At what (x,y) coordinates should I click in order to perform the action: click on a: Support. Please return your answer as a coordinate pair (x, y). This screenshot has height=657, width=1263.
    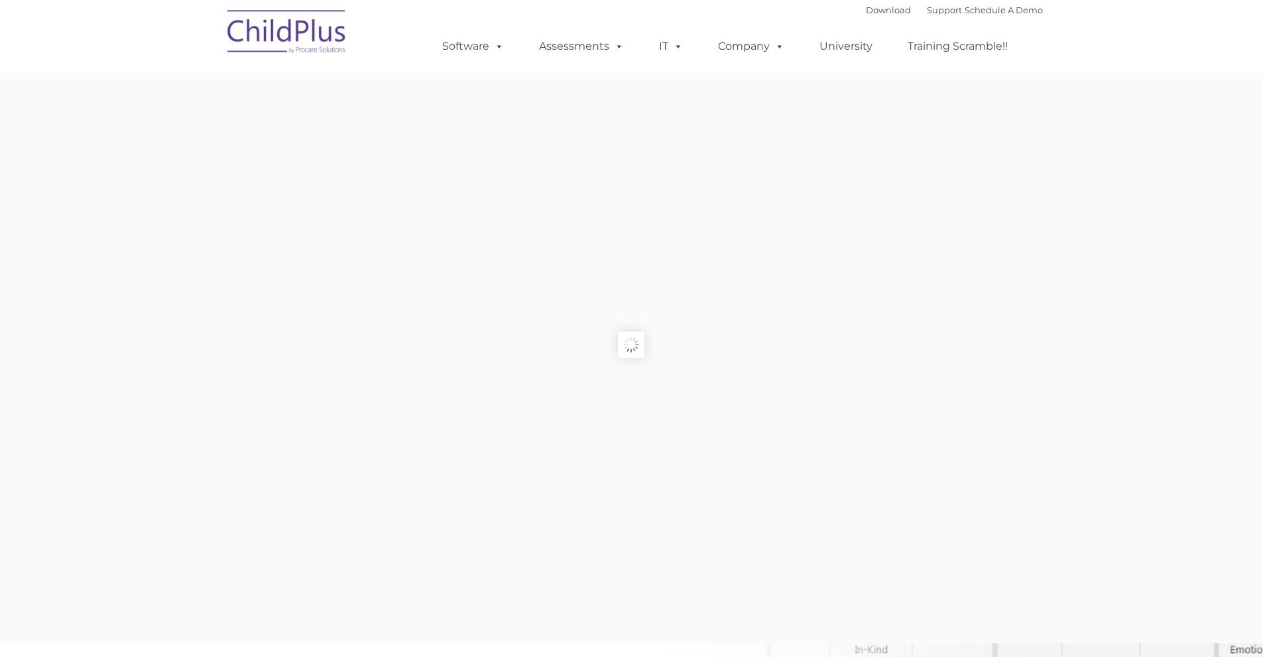
    Looking at the image, I should click on (944, 10).